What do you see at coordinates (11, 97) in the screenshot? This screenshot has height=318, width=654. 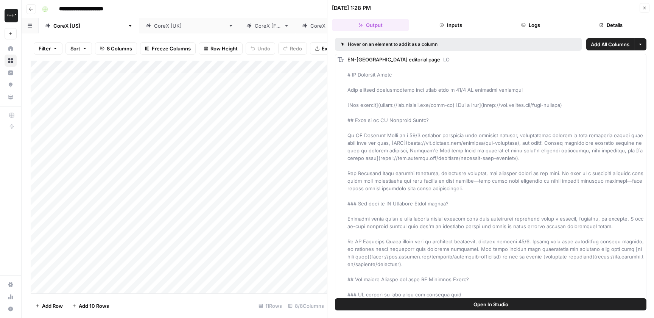 I see `a: Your Data` at bounding box center [11, 97].